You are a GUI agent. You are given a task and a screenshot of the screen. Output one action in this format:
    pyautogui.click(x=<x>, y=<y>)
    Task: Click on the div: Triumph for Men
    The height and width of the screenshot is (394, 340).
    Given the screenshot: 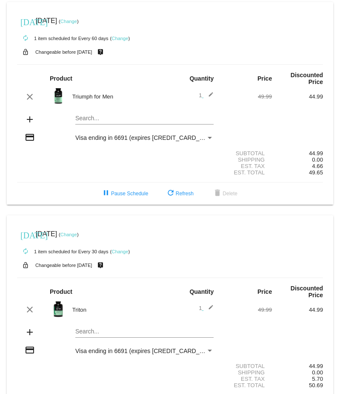 What is the action you would take?
    pyautogui.click(x=119, y=96)
    